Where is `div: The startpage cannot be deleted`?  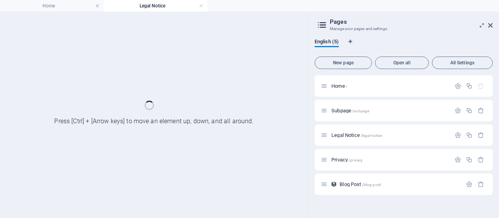
div: The startpage cannot be deleted is located at coordinates (481, 86).